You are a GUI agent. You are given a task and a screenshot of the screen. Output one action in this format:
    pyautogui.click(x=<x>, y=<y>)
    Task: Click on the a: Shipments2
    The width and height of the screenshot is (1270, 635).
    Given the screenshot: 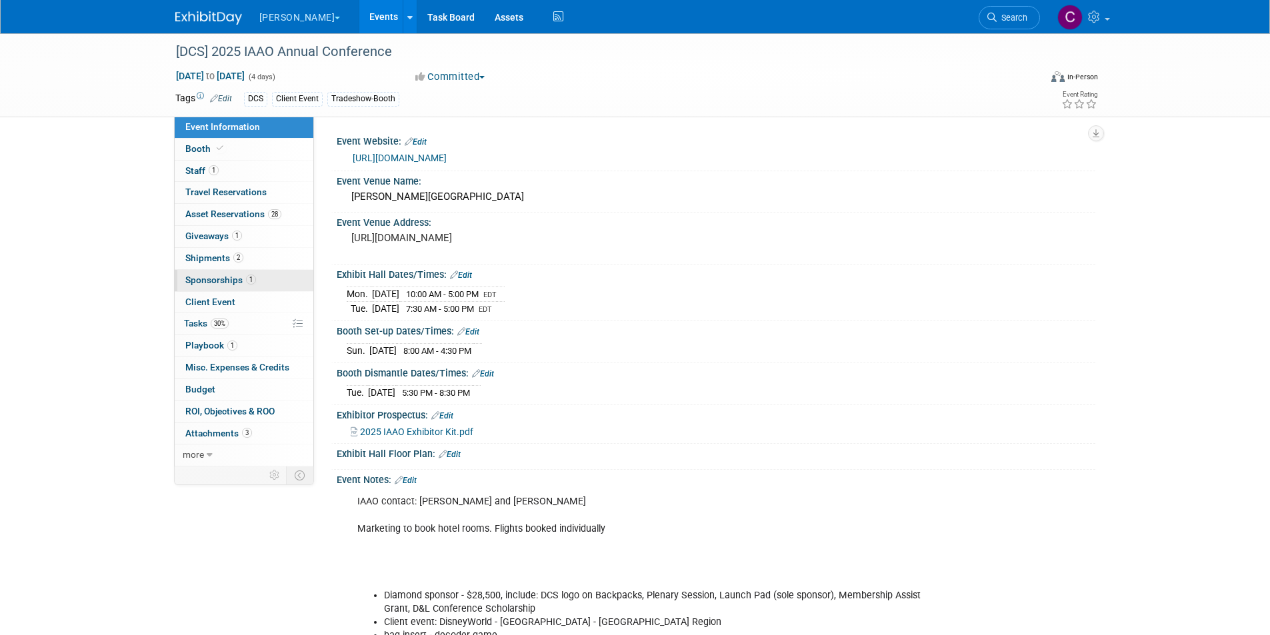 What is the action you would take?
    pyautogui.click(x=244, y=259)
    